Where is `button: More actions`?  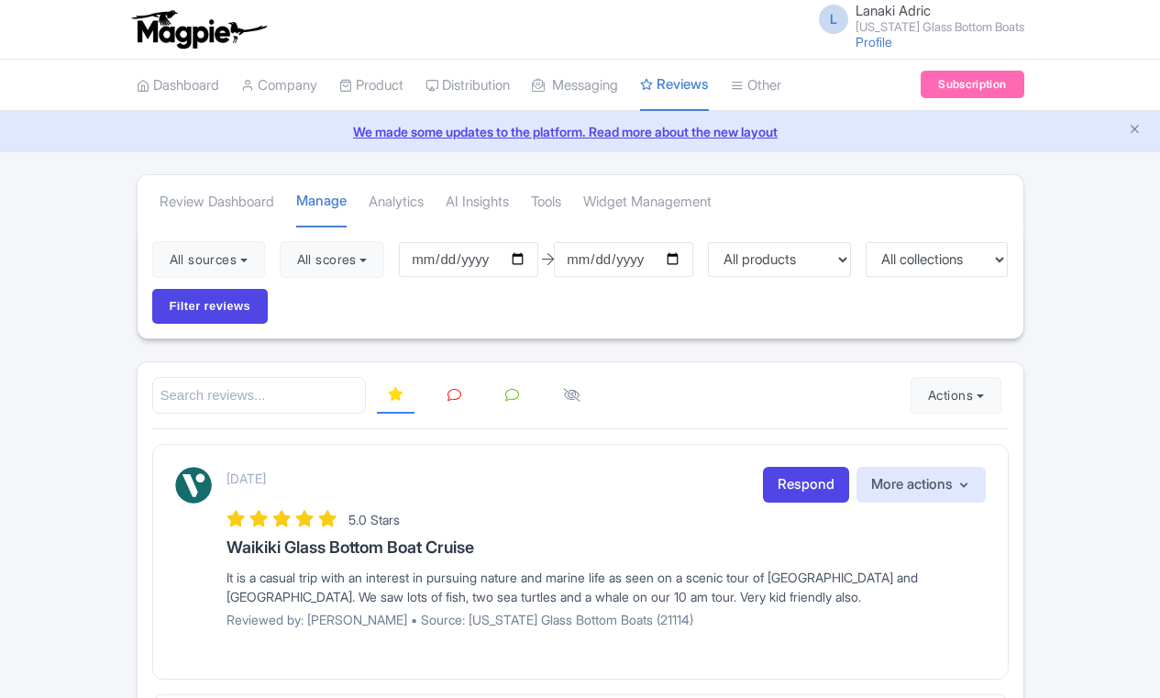 button: More actions is located at coordinates (921, 484).